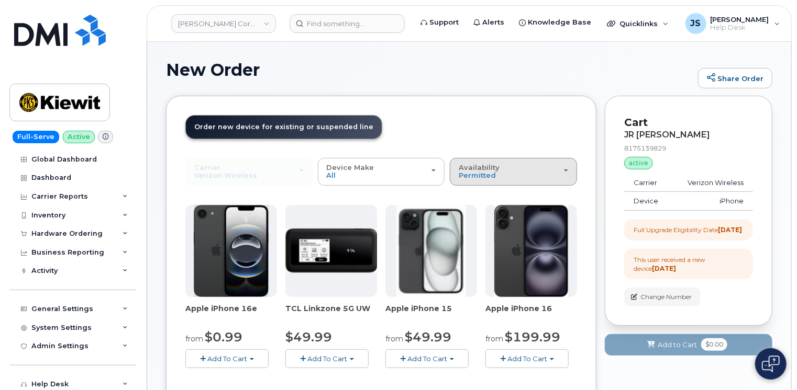 This screenshot has height=390, width=797. I want to click on span: Availability, so click(479, 167).